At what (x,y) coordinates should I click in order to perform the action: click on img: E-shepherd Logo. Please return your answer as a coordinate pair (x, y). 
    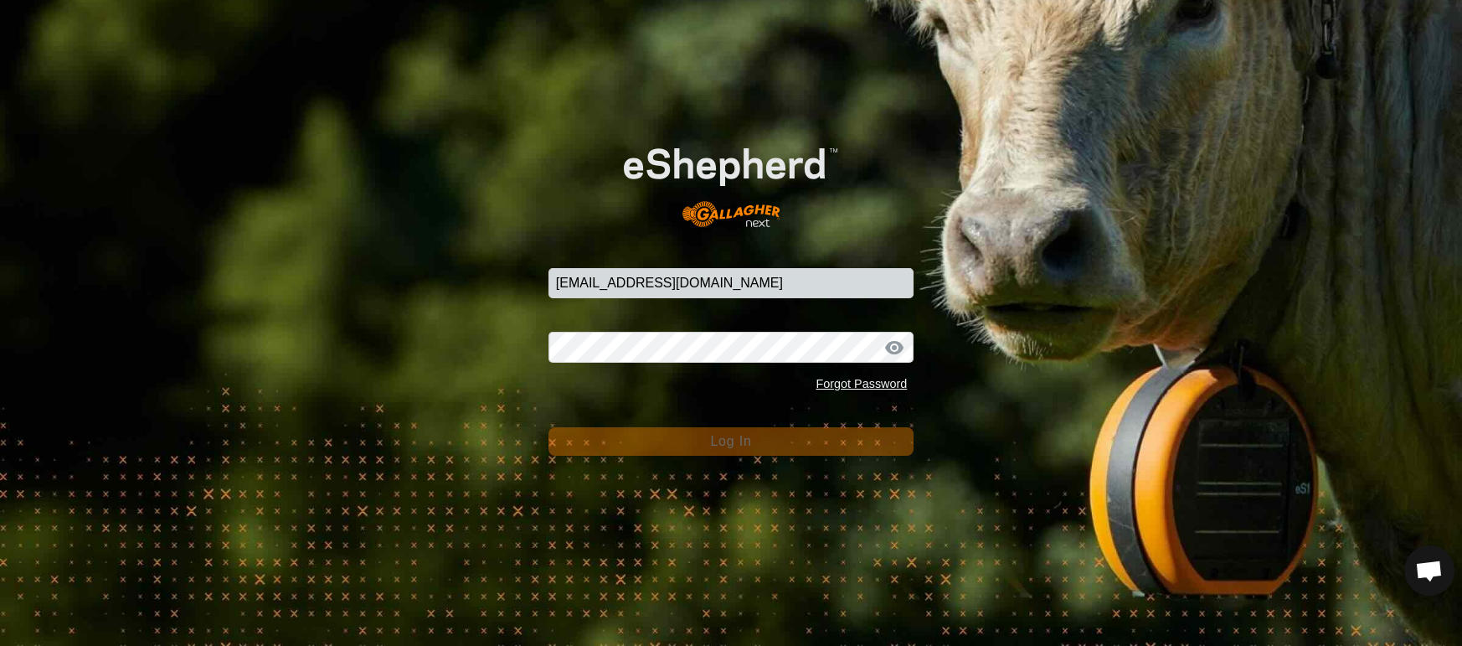
    Looking at the image, I should click on (730, 179).